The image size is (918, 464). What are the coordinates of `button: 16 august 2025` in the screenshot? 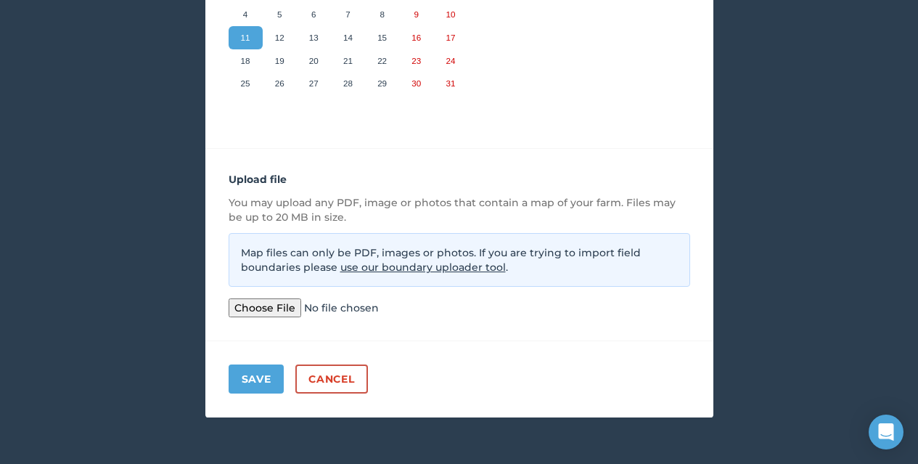 It's located at (416, 38).